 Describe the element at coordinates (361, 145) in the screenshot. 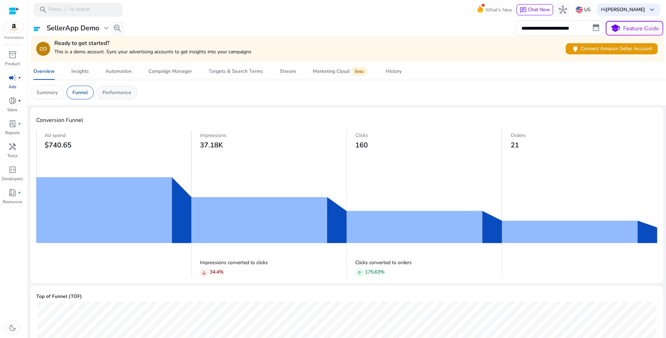

I see `span: 160` at that location.